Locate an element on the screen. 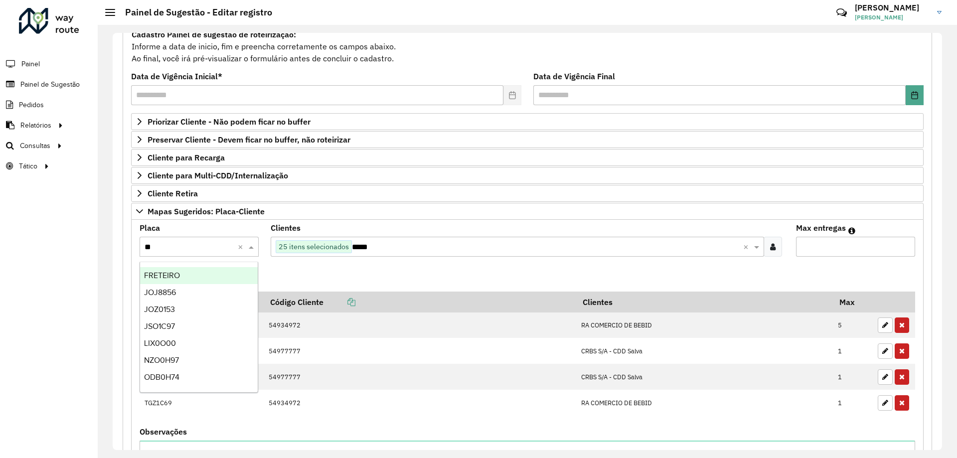 Image resolution: width=957 pixels, height=458 pixels. a: Copiar is located at coordinates (339, 302).